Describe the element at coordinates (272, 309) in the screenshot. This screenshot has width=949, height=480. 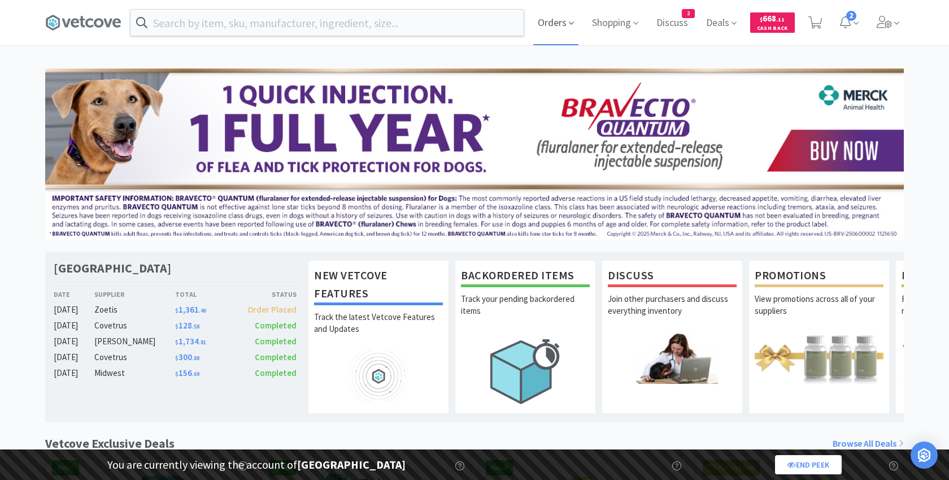
I see `span: Order Placed` at that location.